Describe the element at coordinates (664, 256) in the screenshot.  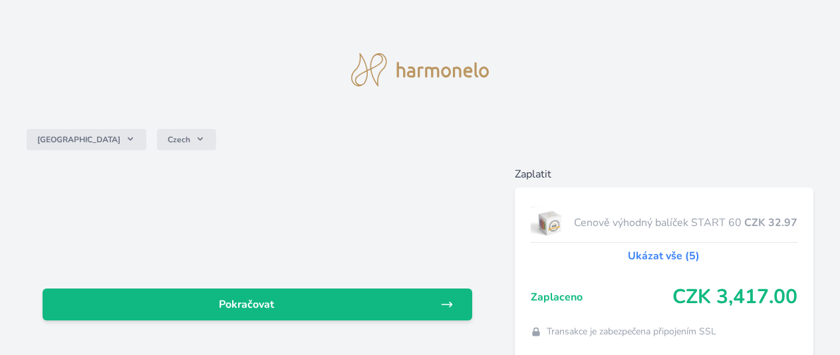
I see `a: Ukázat vše (5)` at that location.